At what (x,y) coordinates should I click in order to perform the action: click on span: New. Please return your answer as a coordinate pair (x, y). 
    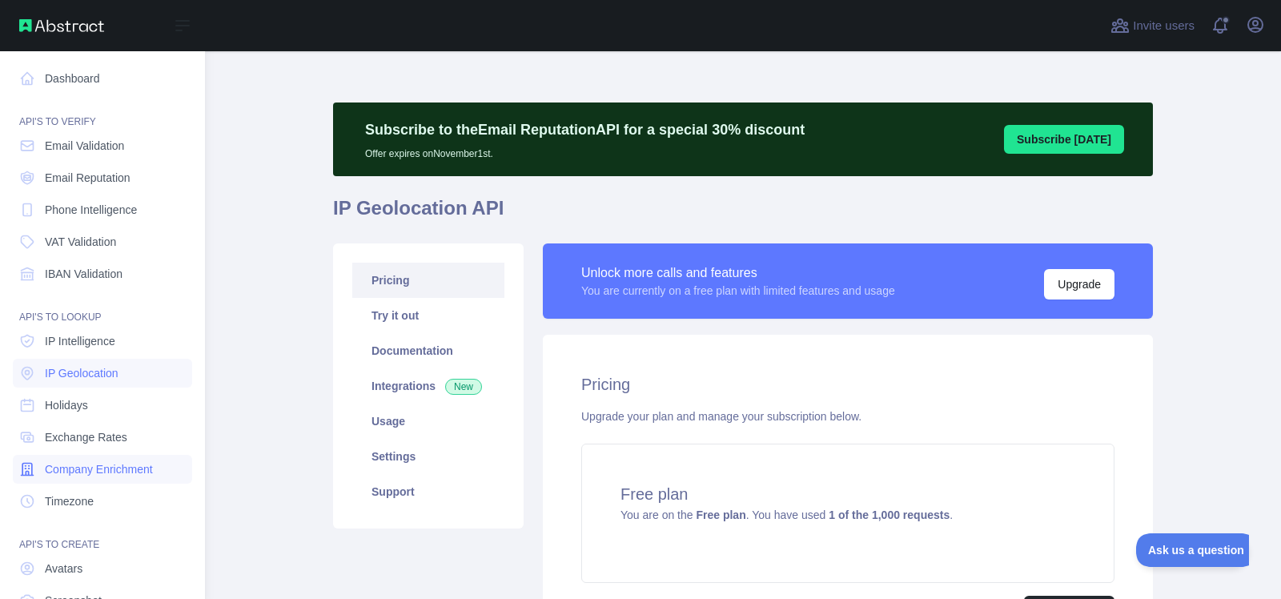
    Looking at the image, I should click on (464, 387).